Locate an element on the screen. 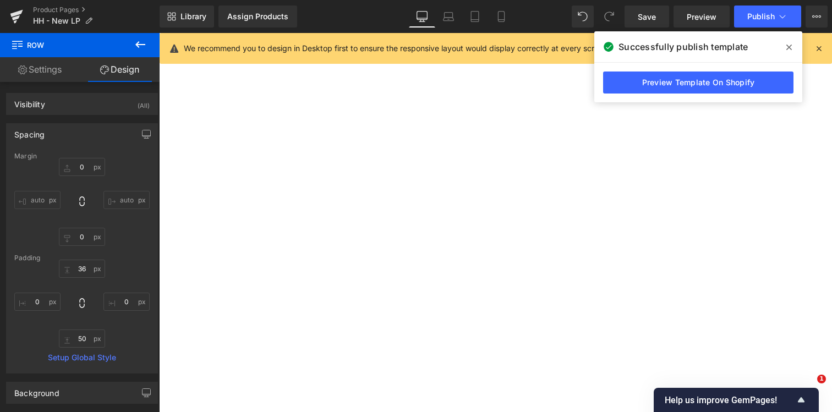  a: Desktop is located at coordinates (422, 17).